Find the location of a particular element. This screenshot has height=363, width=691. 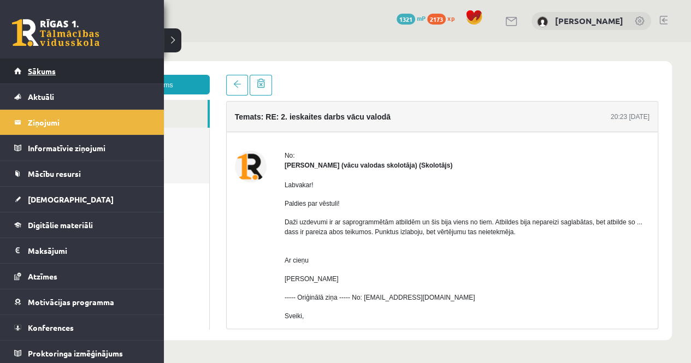

span: 2173 is located at coordinates (437, 19).